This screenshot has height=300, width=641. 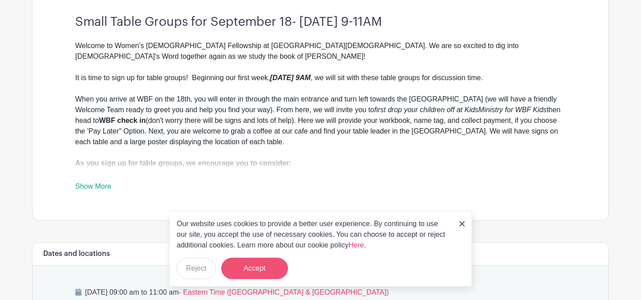 I want to click on li: Signing up and/or with a mix of friends and new faces! We love when older and younger women can p..., so click(x=324, y=179).